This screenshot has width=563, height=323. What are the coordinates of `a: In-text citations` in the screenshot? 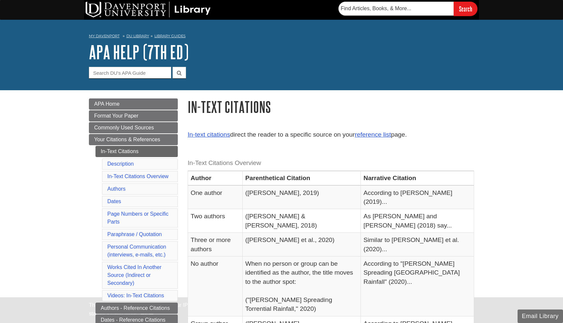 It's located at (209, 134).